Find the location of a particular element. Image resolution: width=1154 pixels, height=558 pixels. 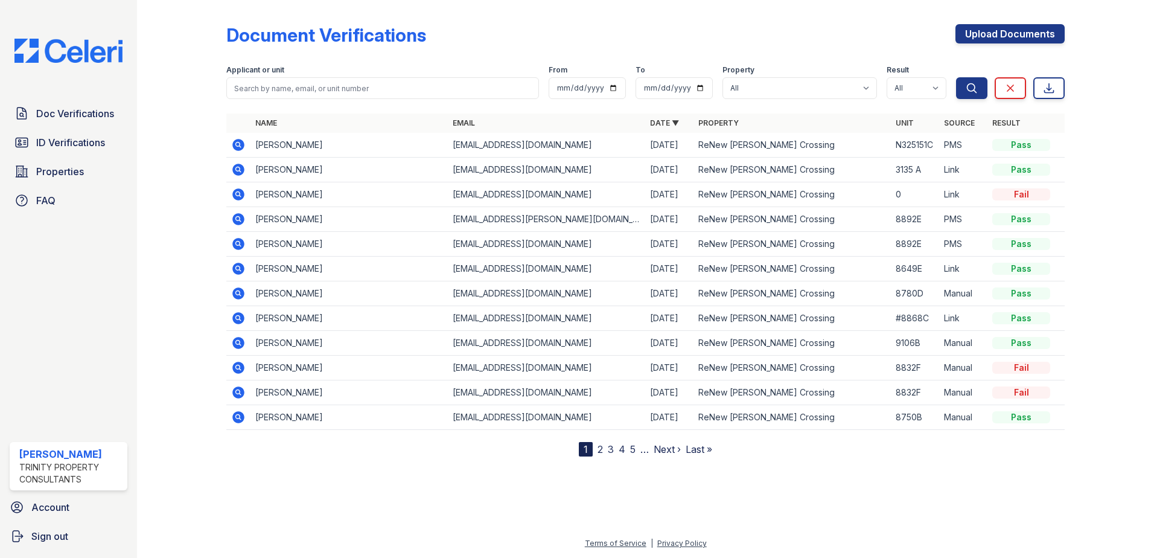

a: Result is located at coordinates (1006, 123).